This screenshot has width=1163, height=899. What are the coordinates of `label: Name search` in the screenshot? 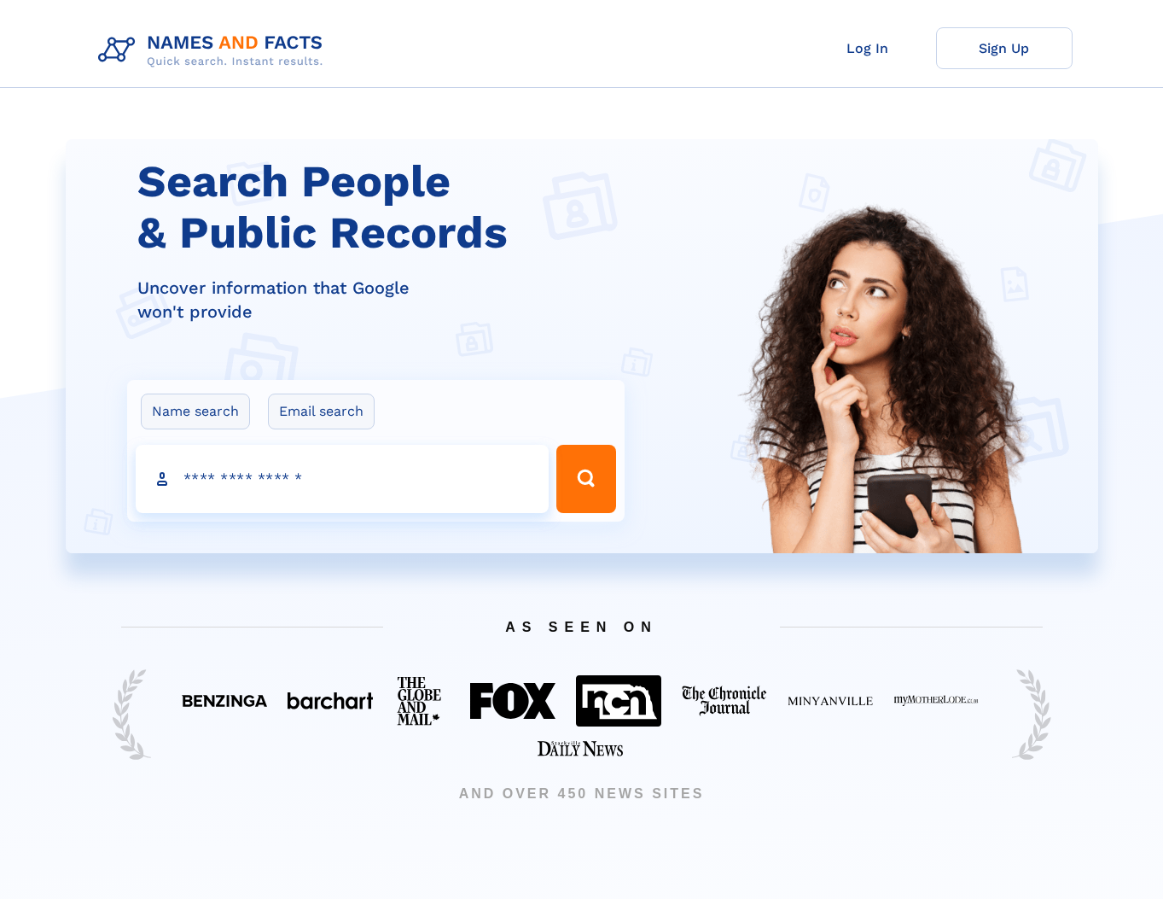 It's located at (195, 411).